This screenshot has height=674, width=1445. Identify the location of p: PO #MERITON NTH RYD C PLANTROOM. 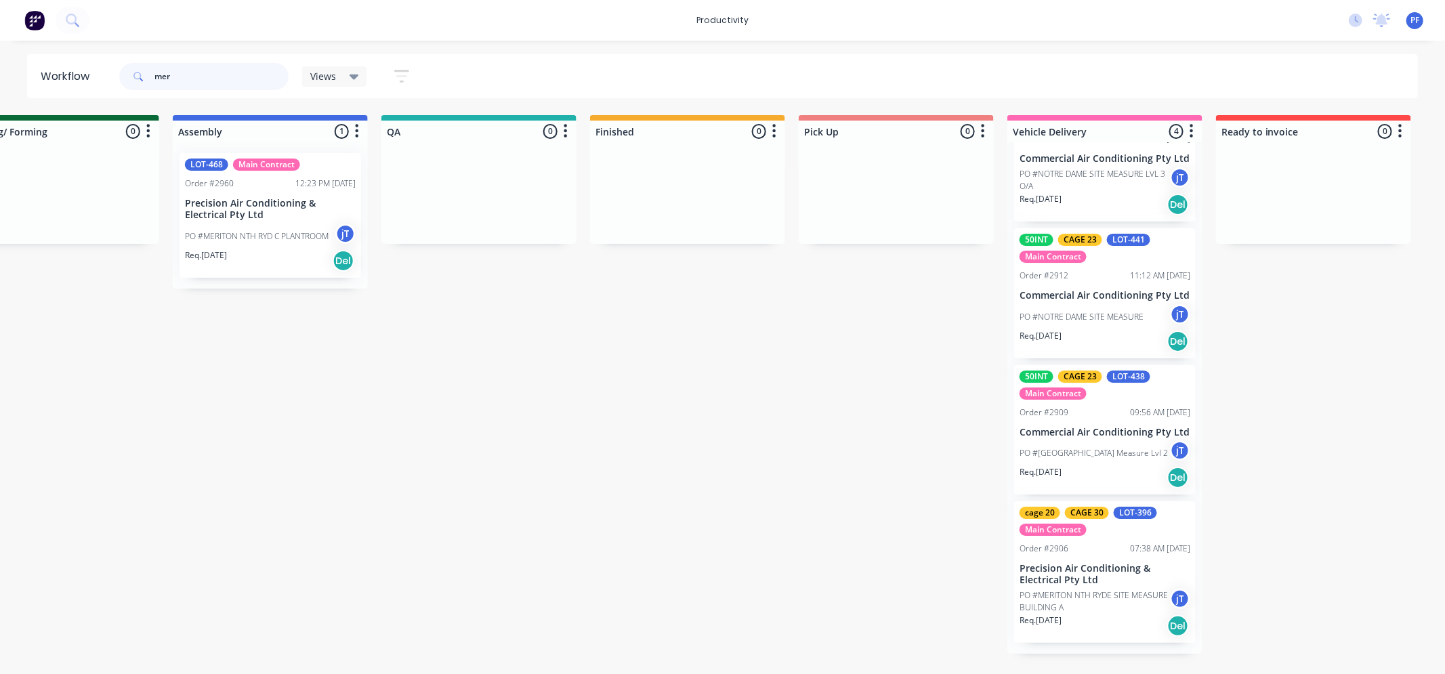
(257, 236).